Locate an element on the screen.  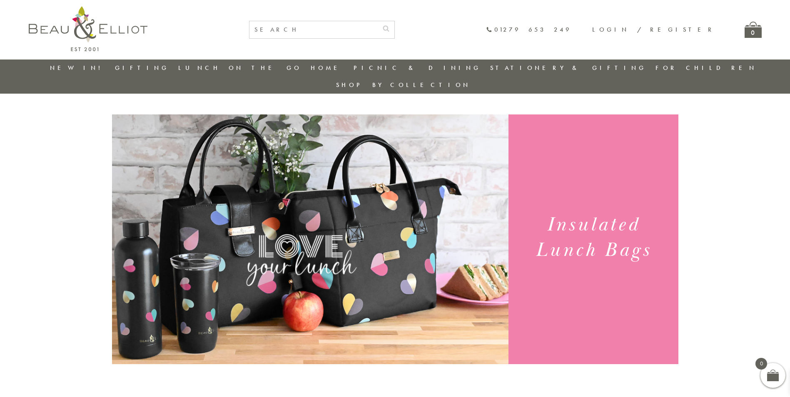
a: 0 is located at coordinates (753, 30).